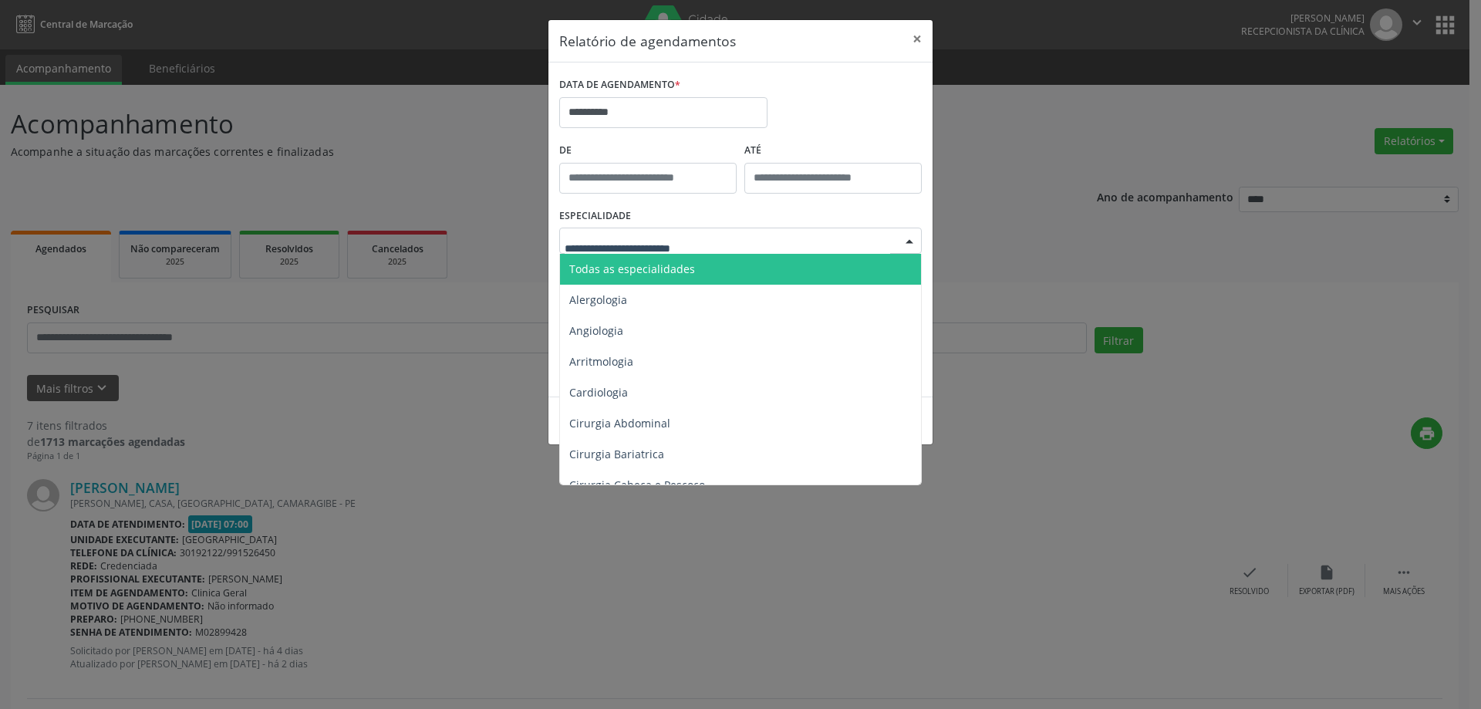 This screenshot has width=1481, height=709. Describe the element at coordinates (632, 268) in the screenshot. I see `span: Todas as especialidades` at that location.